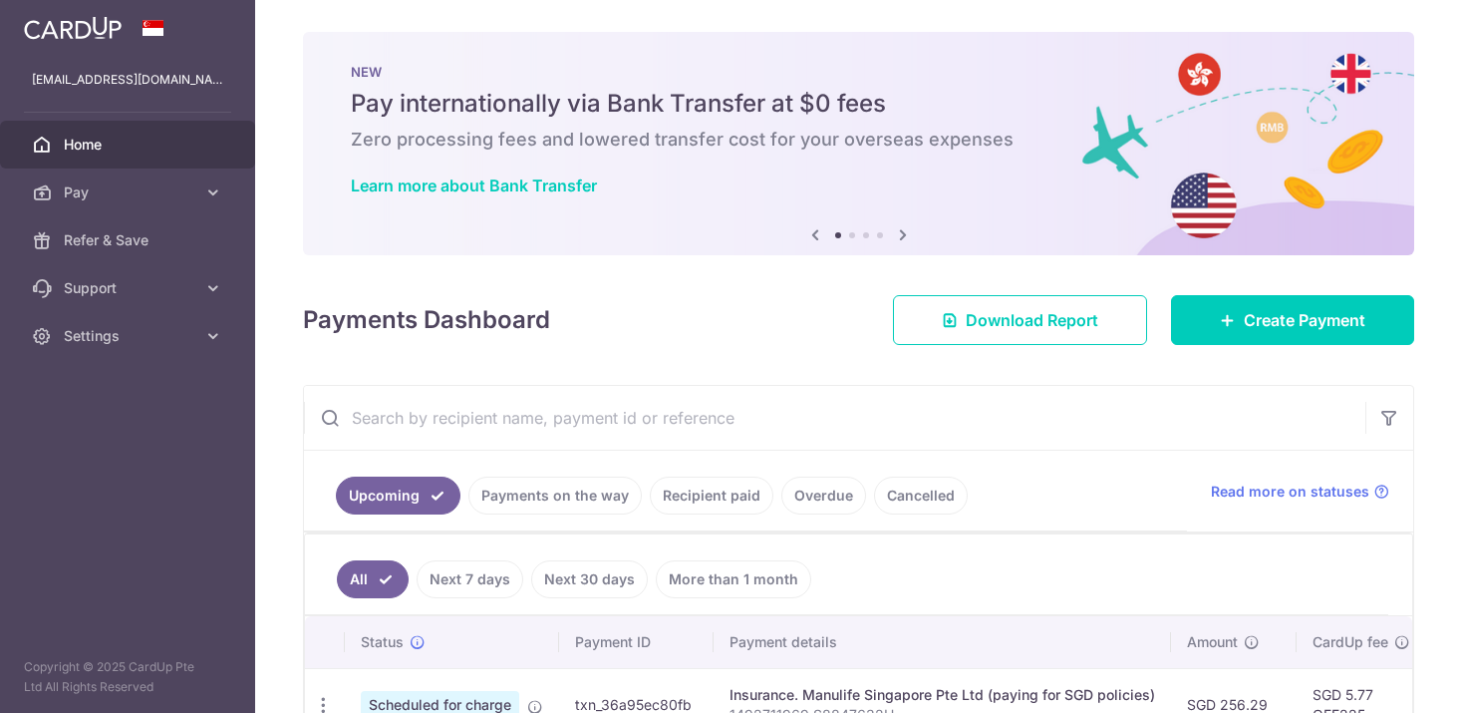 This screenshot has width=1462, height=713. I want to click on div: Insurance. Manulife Singapore Pte Ltd (paying for SGD policies), so click(942, 695).